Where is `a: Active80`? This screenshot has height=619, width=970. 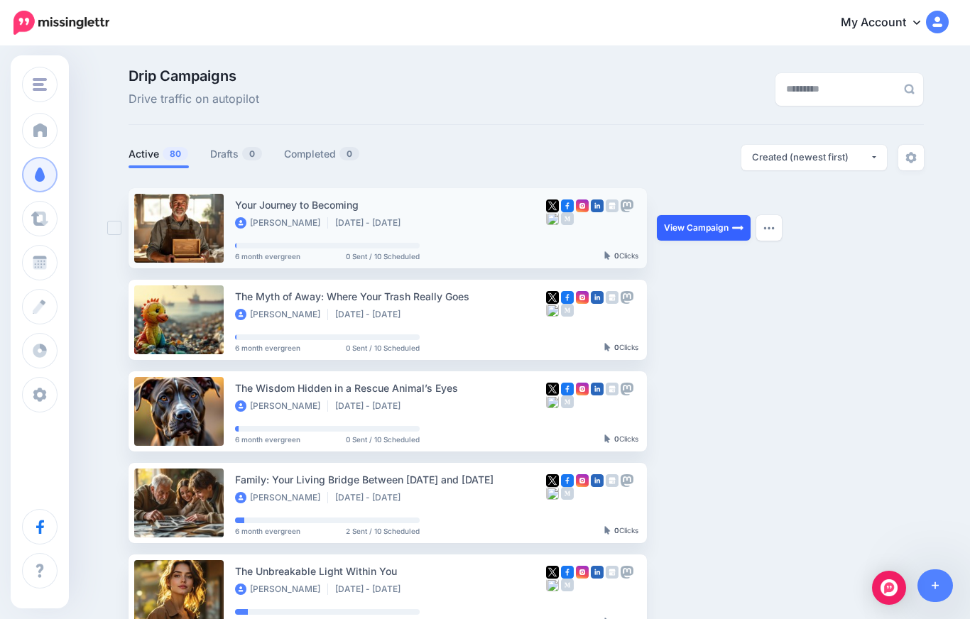 a: Active80 is located at coordinates (158, 154).